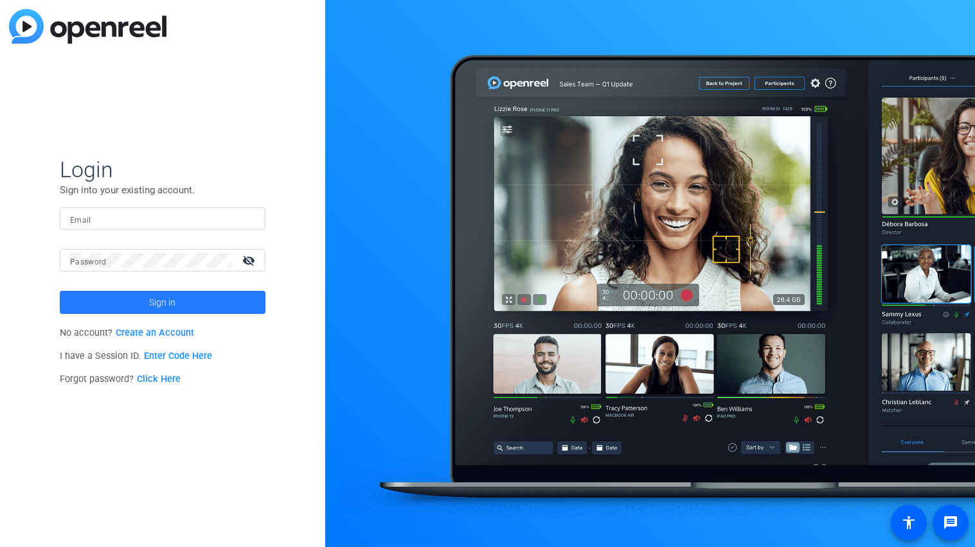 This screenshot has width=975, height=547. I want to click on a: Enter Code Here, so click(178, 356).